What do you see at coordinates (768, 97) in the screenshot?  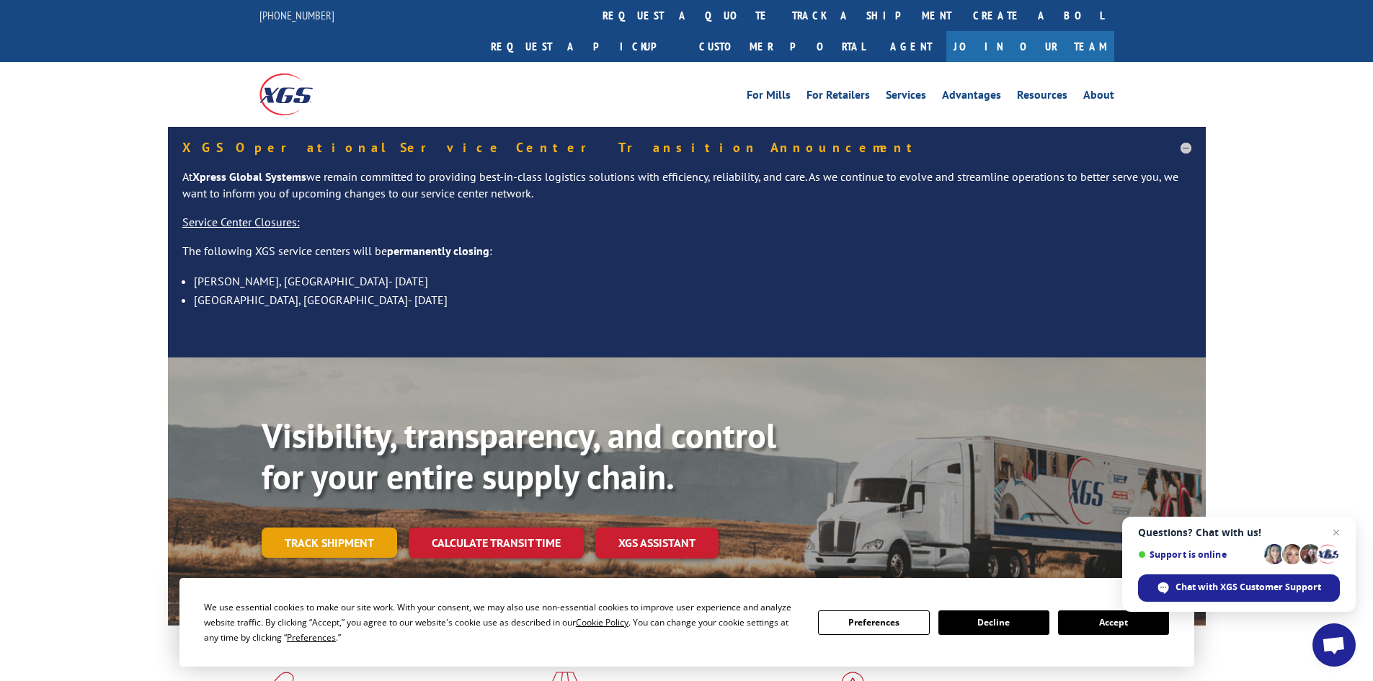 I see `a: For Mills` at bounding box center [768, 97].